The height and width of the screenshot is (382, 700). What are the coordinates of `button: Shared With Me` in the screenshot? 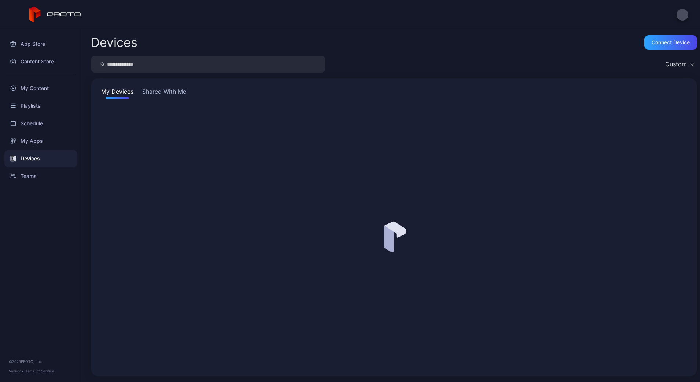 It's located at (164, 93).